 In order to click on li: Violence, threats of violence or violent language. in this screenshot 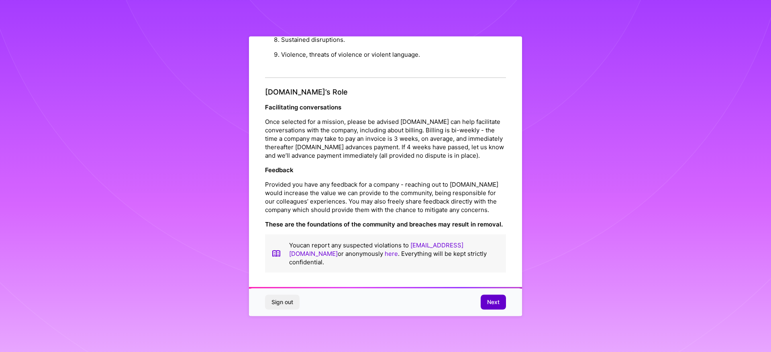, I will do `click(394, 54)`.